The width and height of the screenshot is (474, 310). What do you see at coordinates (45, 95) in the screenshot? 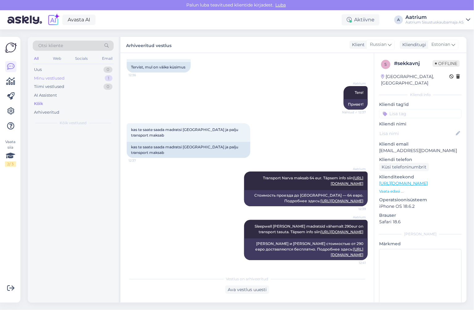
I see `div: AI Assistent` at bounding box center [45, 95].